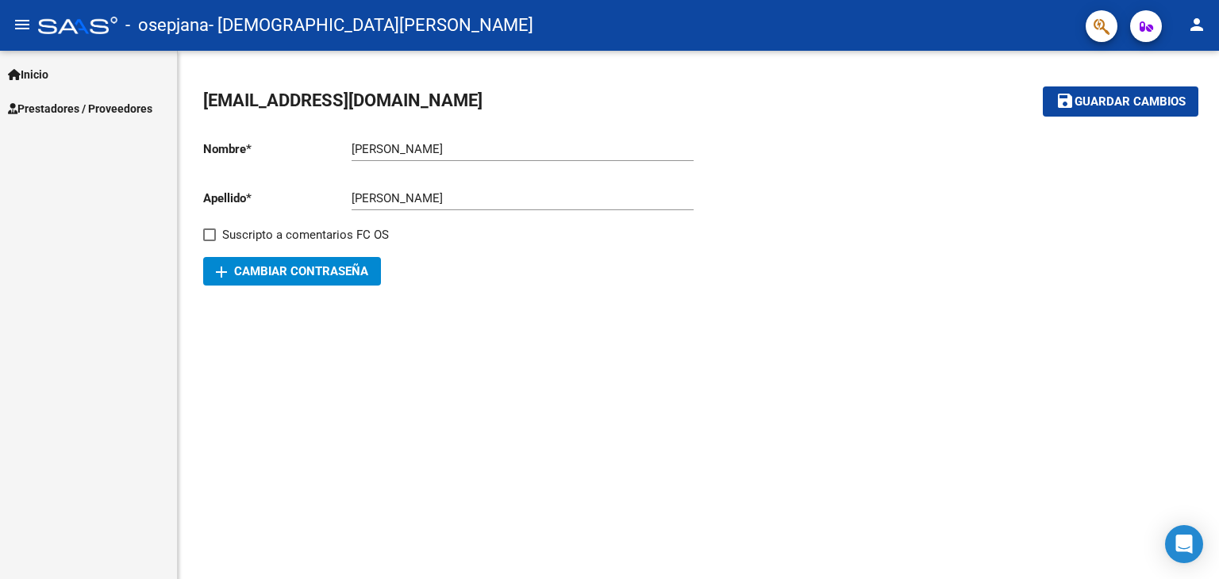 The image size is (1219, 579). I want to click on span: Guardar cambios, so click(1130, 102).